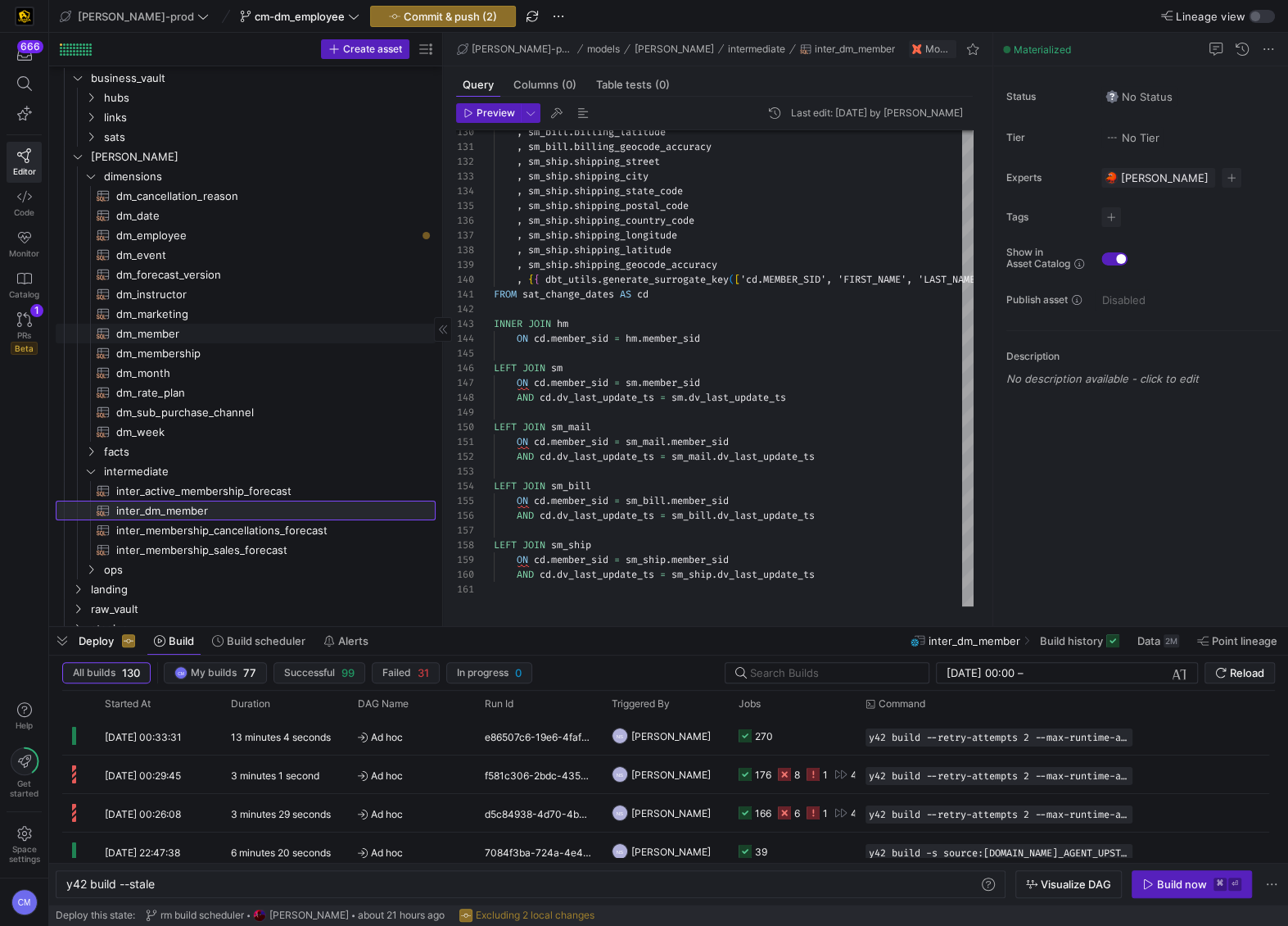  Describe the element at coordinates (535, 915) in the screenshot. I see `span: Excluding 2 local changes` at that location.